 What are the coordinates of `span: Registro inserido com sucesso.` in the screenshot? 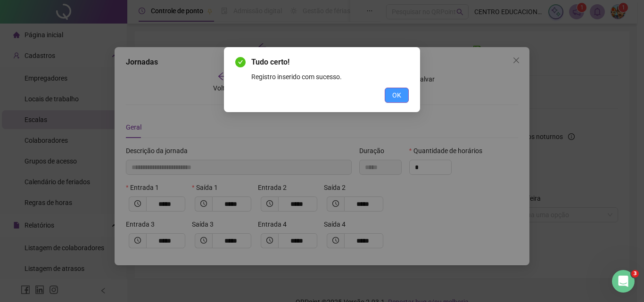 It's located at (296, 77).